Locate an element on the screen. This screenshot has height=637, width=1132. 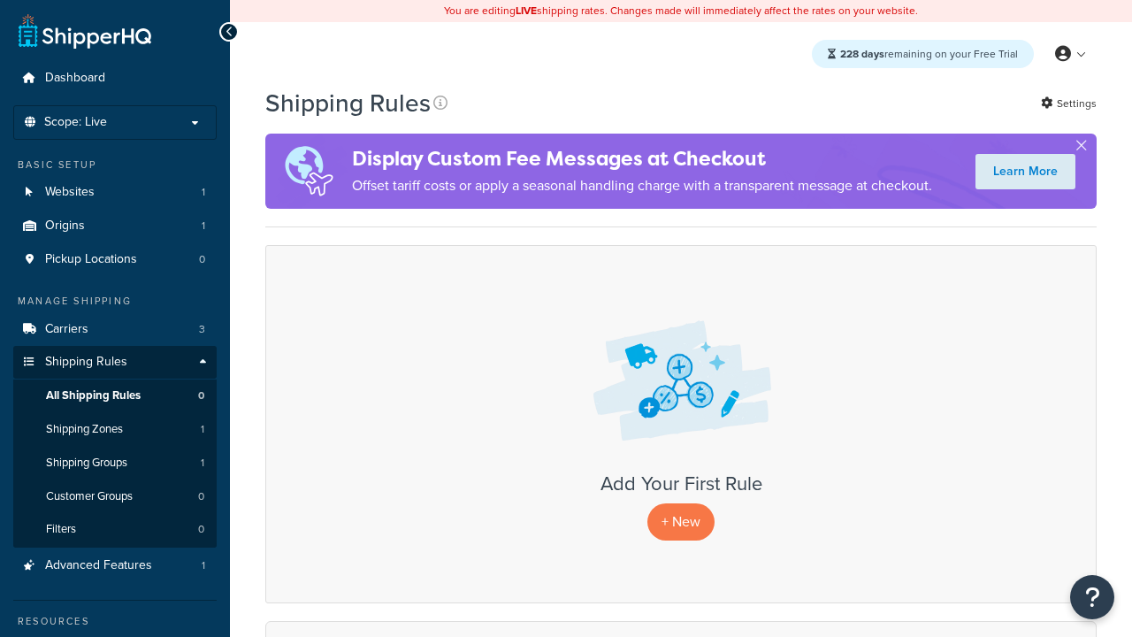
a: ShipperHQ Home is located at coordinates (85, 31).